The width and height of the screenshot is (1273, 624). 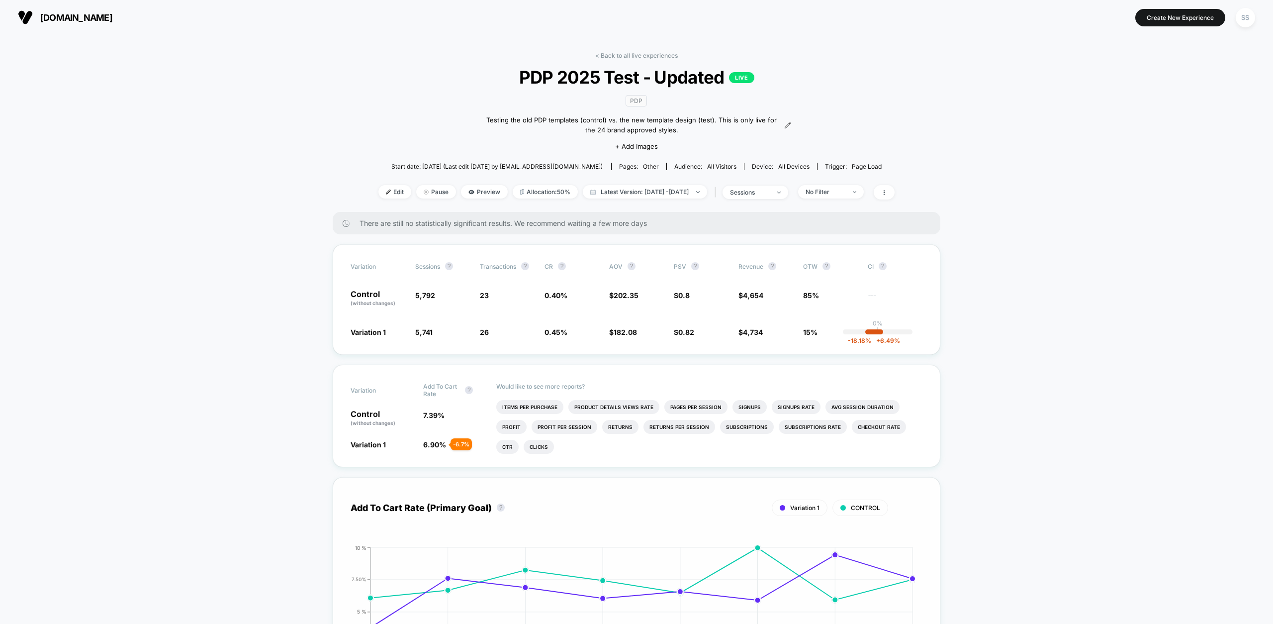 I want to click on div: Trigger:, so click(x=853, y=166).